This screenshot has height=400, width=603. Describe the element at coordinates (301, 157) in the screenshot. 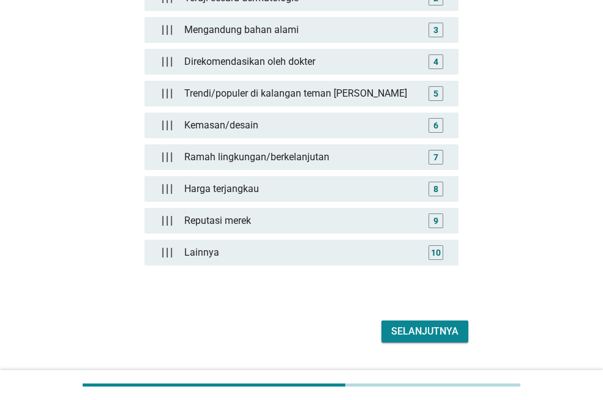

I see `div: Ramah lingkungan/berkelanjutan` at that location.